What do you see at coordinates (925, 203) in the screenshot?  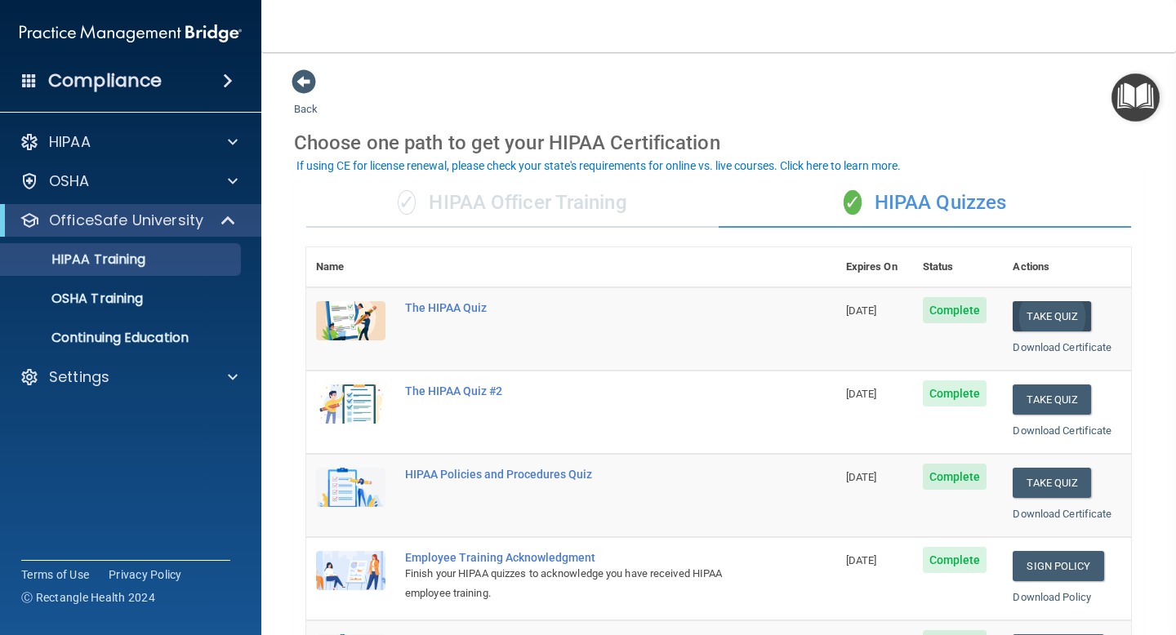 I see `div: HIPAA Quizzes` at bounding box center [925, 203].